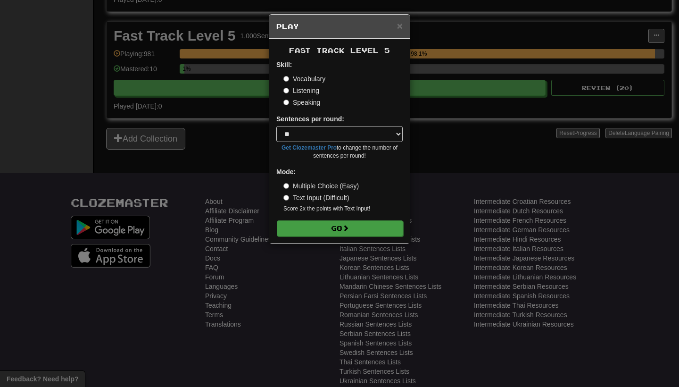  I want to click on button: Go, so click(340, 228).